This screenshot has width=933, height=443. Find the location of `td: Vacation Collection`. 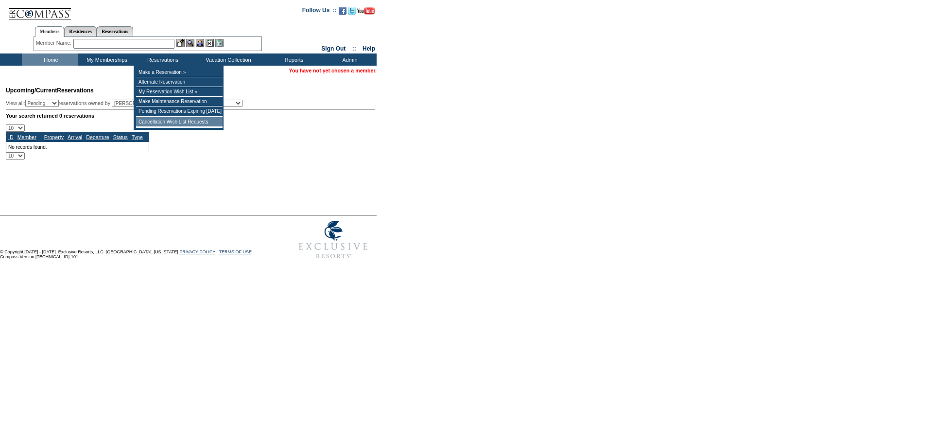

td: Vacation Collection is located at coordinates (227, 59).